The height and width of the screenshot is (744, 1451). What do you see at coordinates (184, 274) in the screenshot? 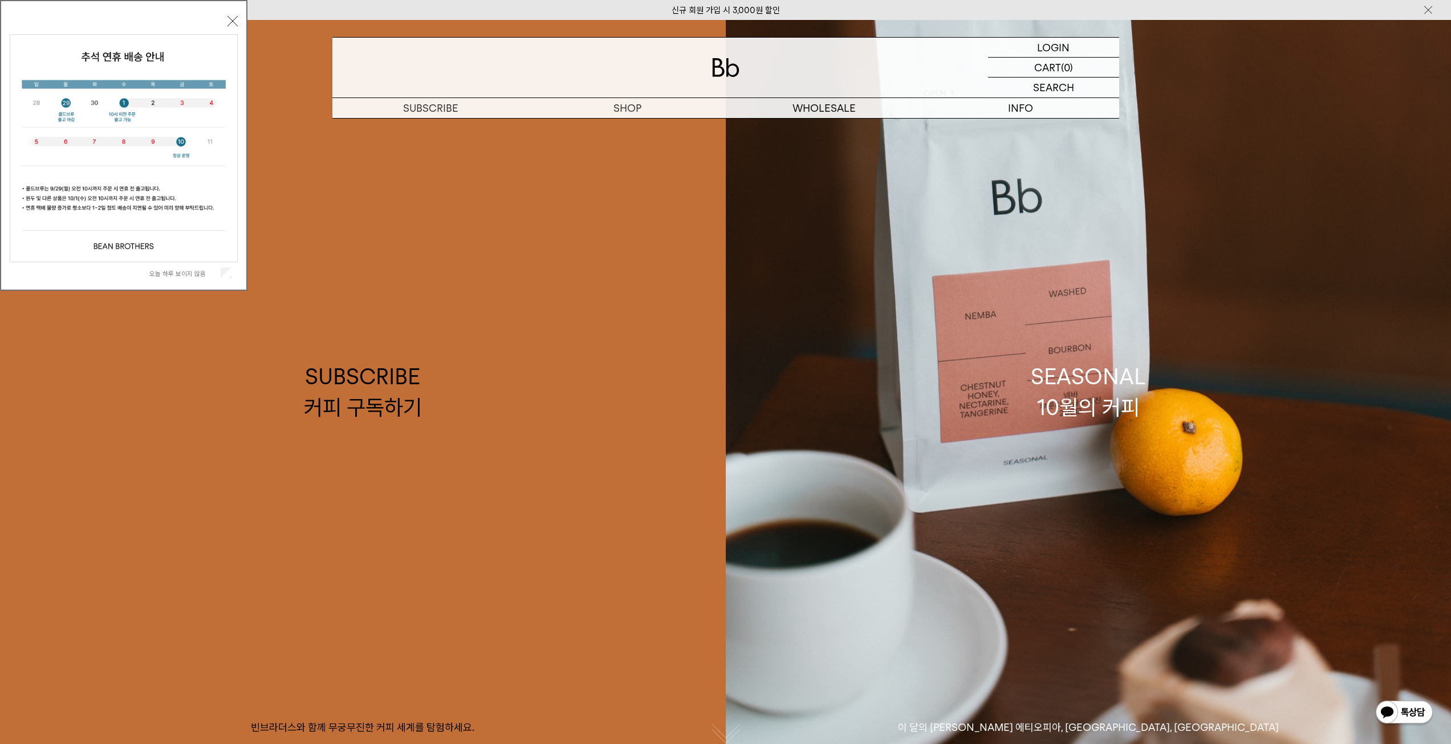
I see `label: 오늘 하루 보이지 않음` at bounding box center [184, 274].